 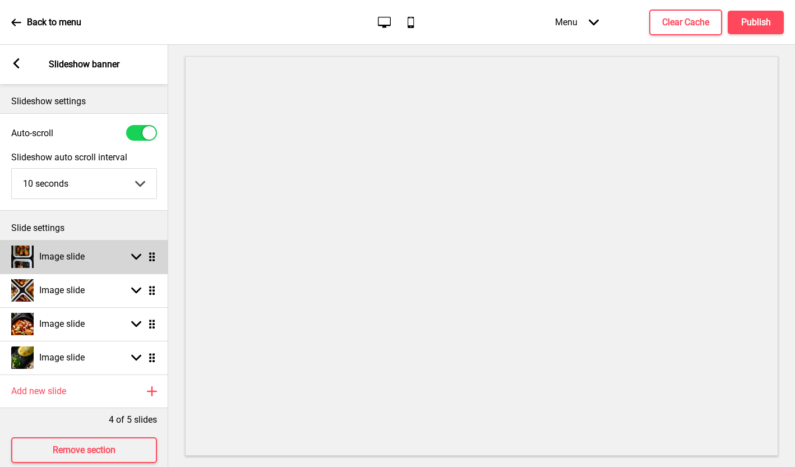 I want to click on button: Clear Cache, so click(x=686, y=22).